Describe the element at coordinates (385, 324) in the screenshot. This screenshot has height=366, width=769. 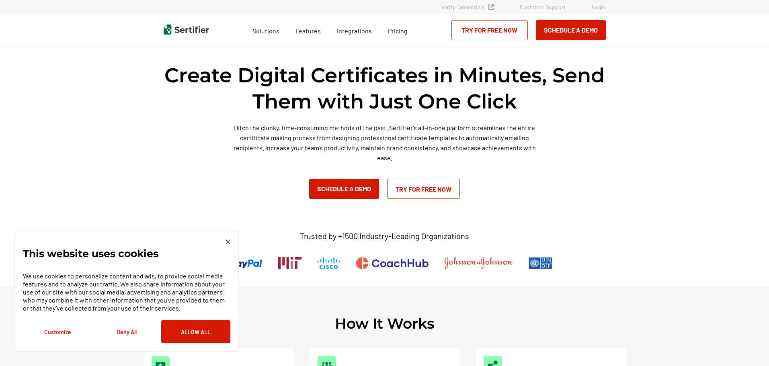
I see `h2: How It Works` at that location.